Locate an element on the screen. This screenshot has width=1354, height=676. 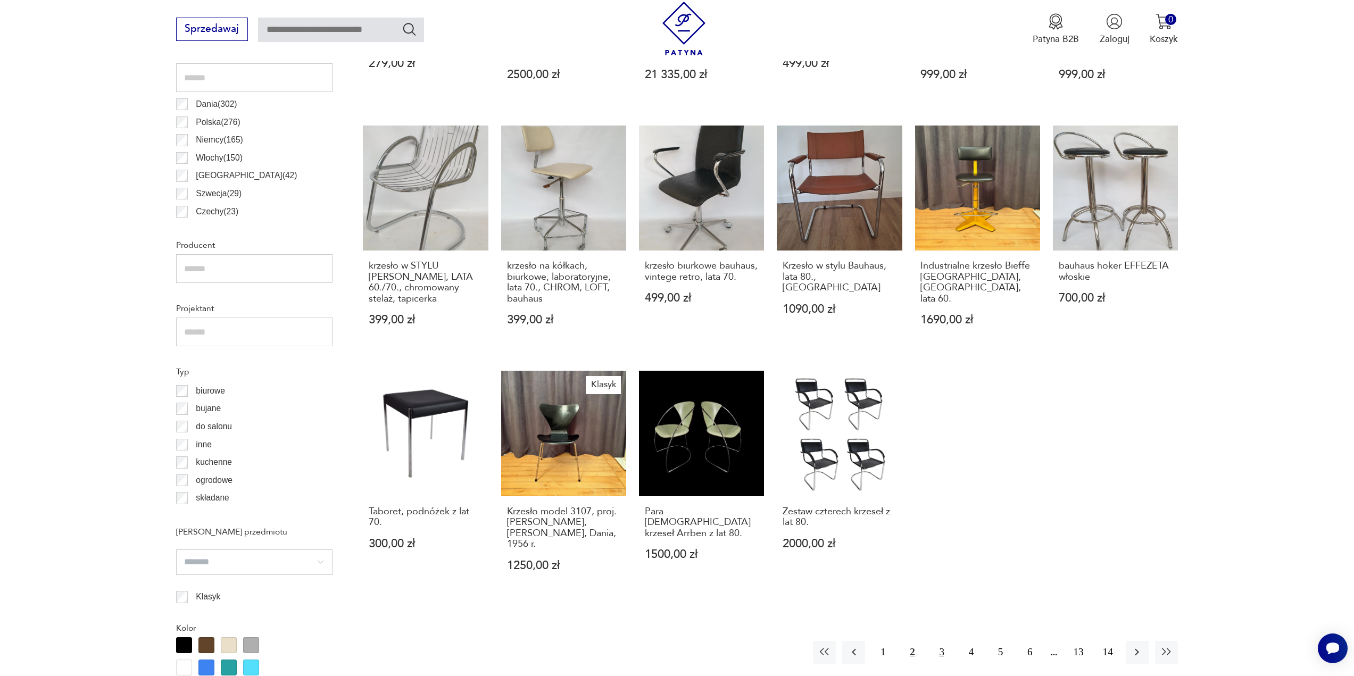
p: Włochy ( 150 ) is located at coordinates (219, 158).